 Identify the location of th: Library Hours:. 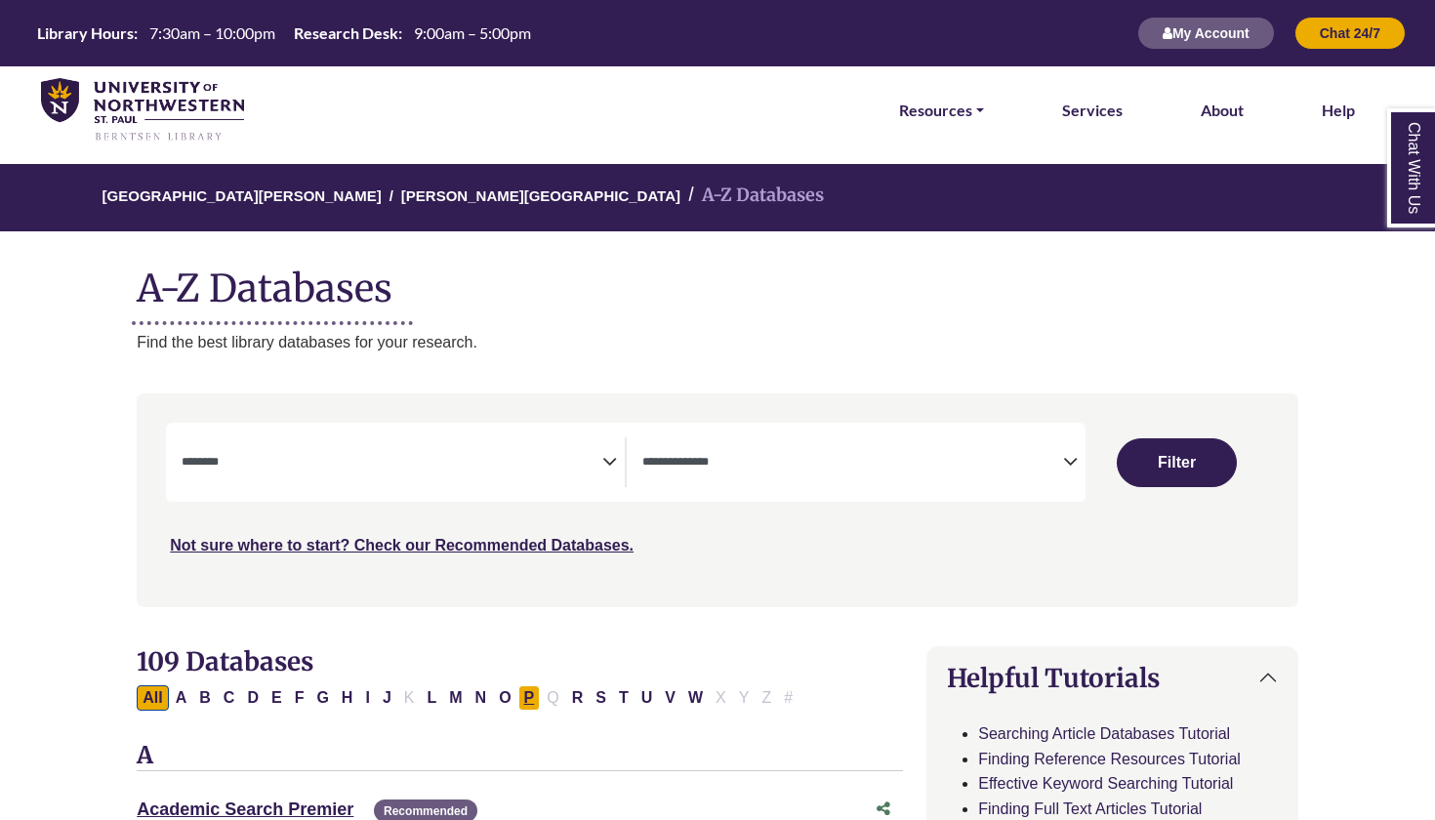
(84, 32).